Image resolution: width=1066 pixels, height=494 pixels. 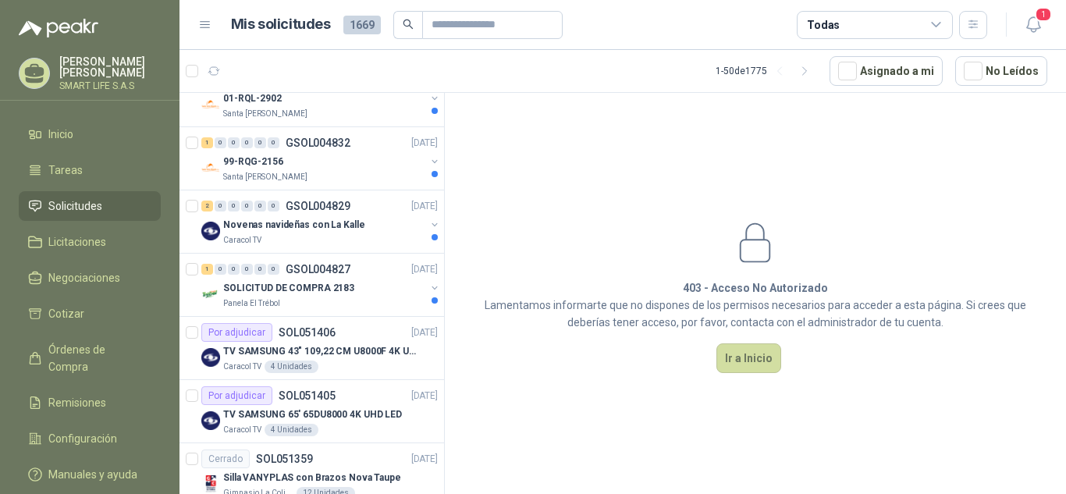 I want to click on p: TV SAMSUNG 43" 109,22 CM U8000F 4K UHD, so click(x=320, y=351).